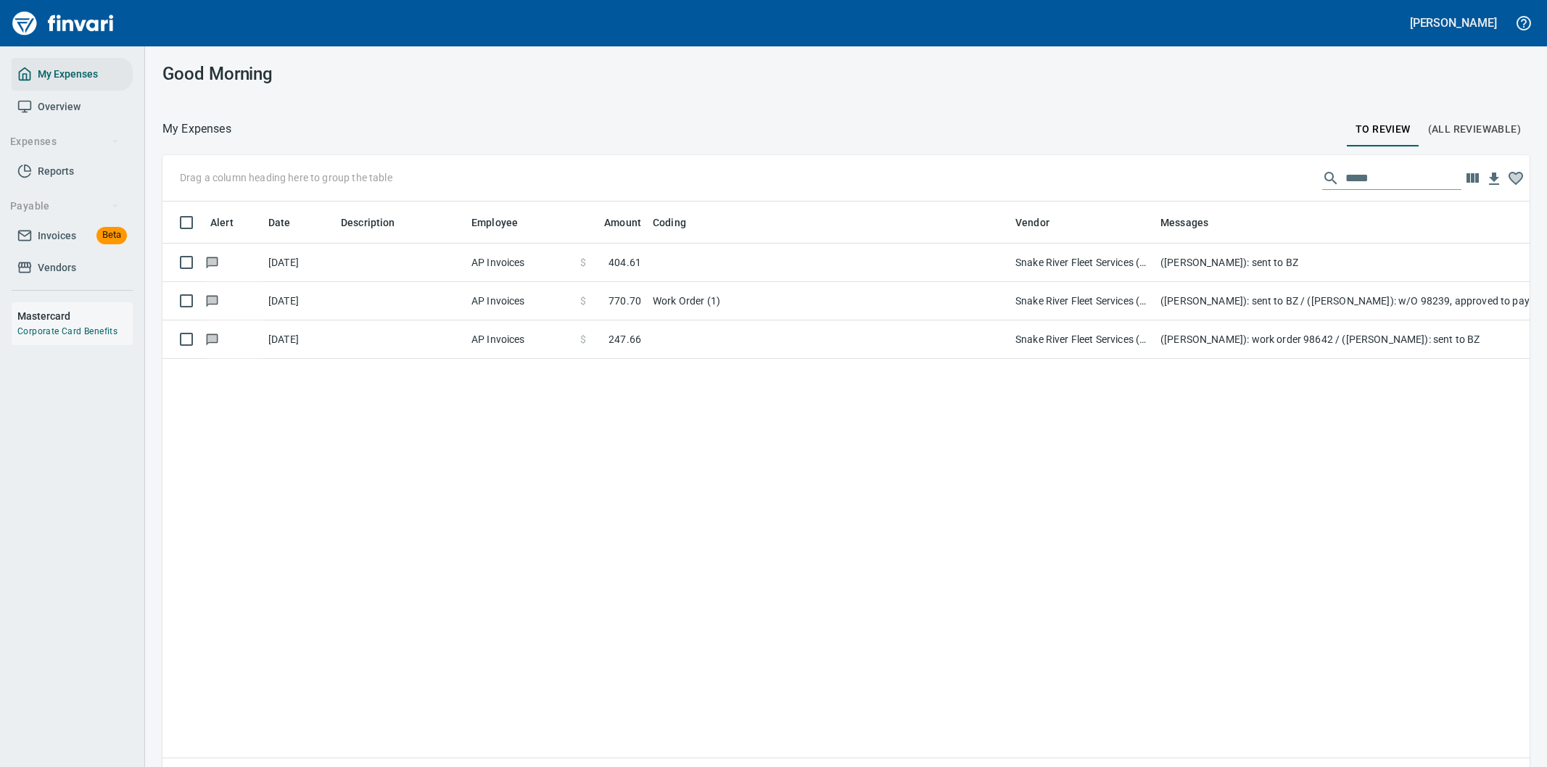  I want to click on button: Download Table, so click(1494, 179).